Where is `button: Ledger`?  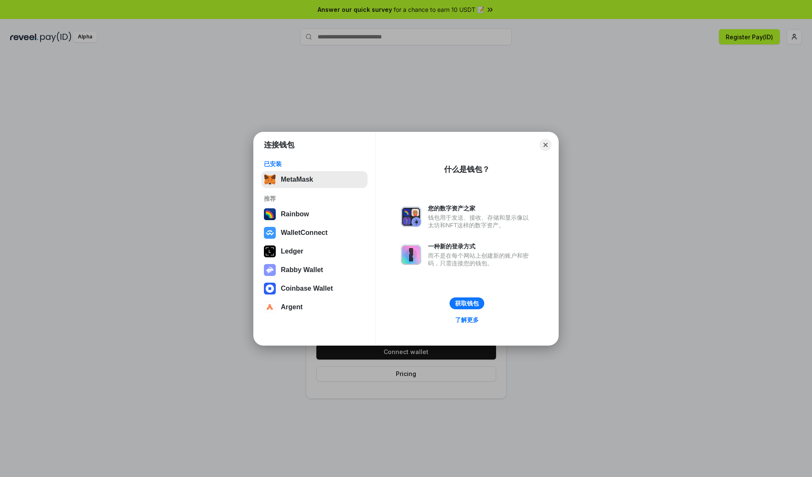
button: Ledger is located at coordinates (314, 252).